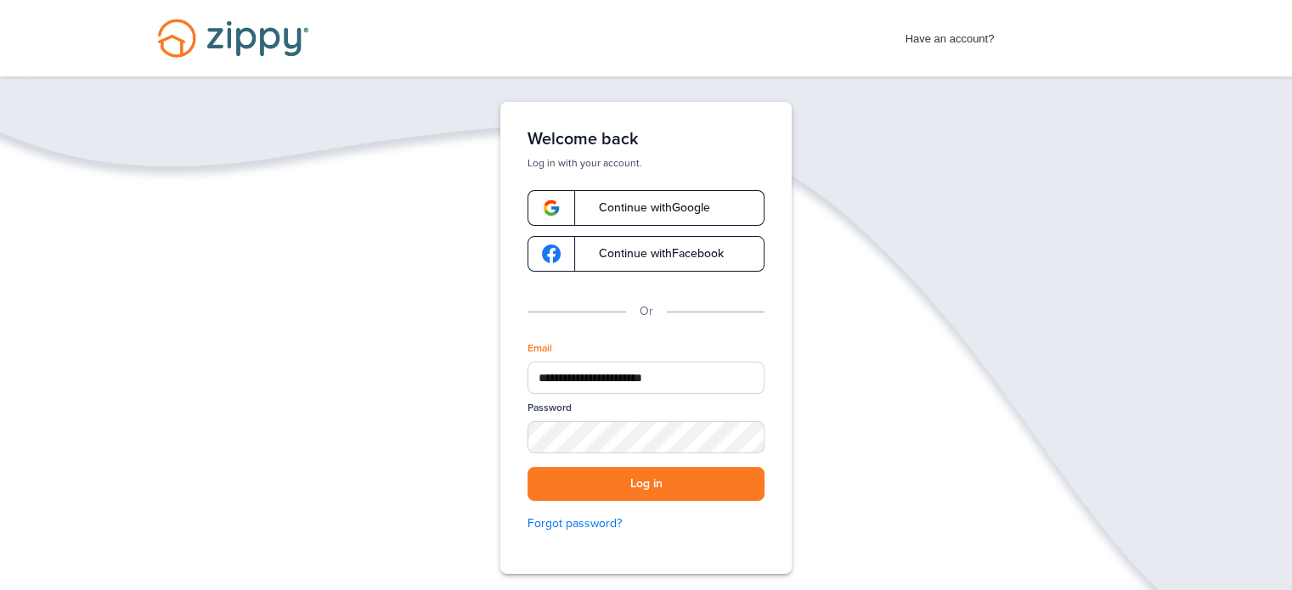 This screenshot has width=1292, height=590. I want to click on label: Password, so click(550, 408).